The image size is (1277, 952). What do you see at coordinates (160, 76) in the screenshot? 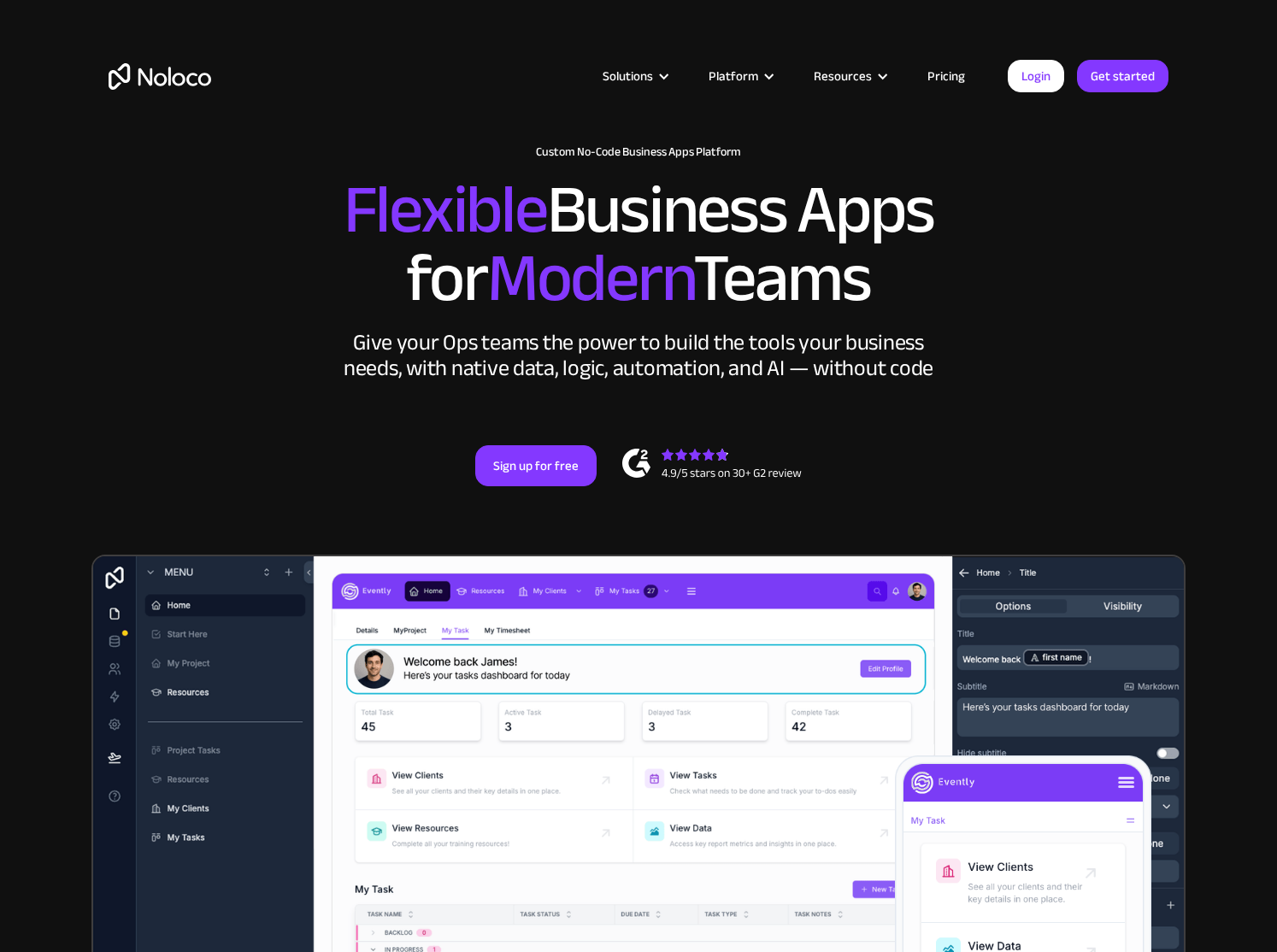
I see `a: home` at bounding box center [160, 76].